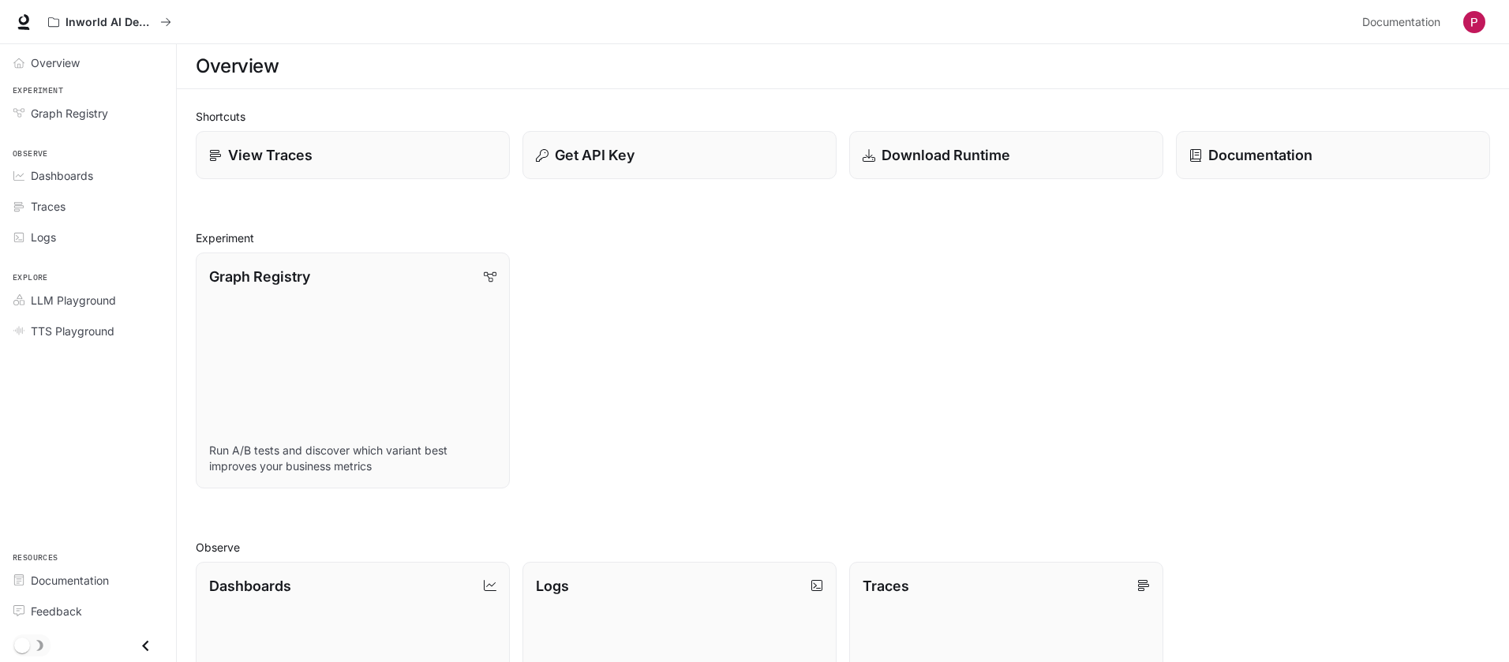 This screenshot has height=662, width=1509. I want to click on button: Get API Key, so click(679, 155).